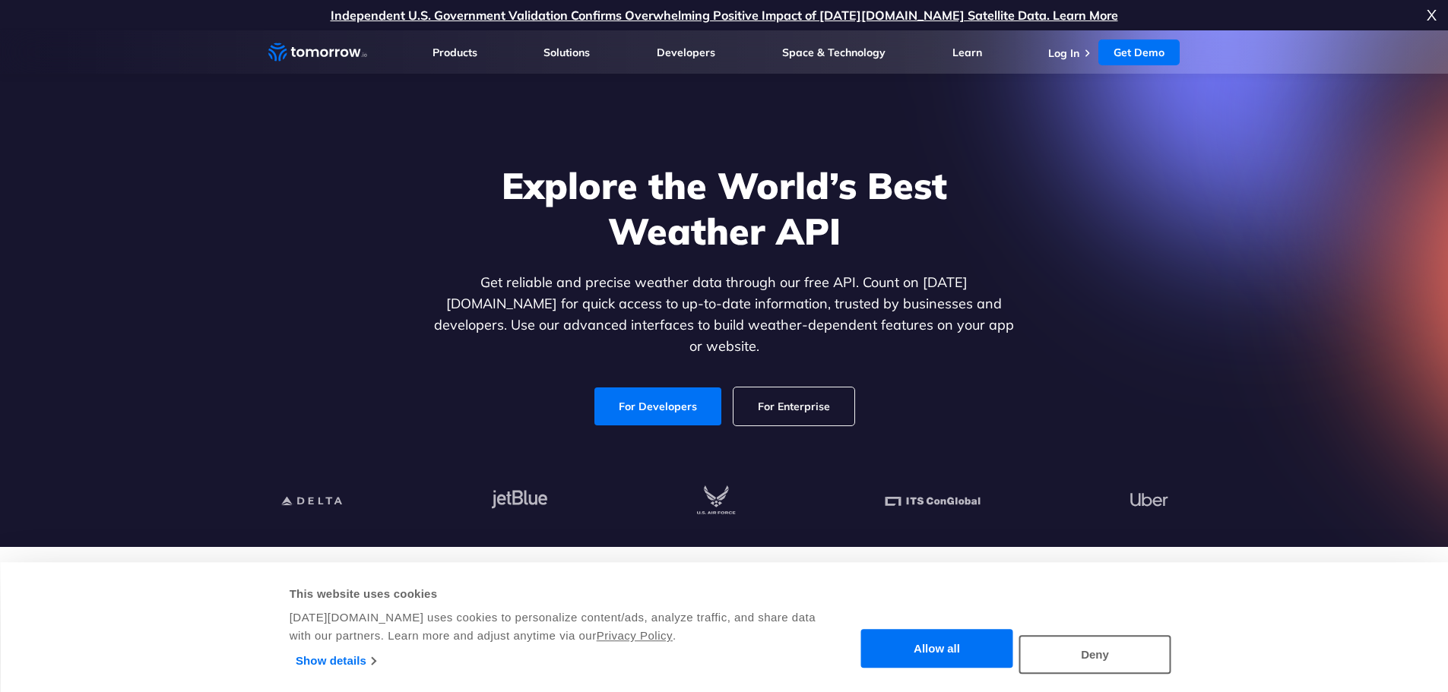 Image resolution: width=1448 pixels, height=692 pixels. What do you see at coordinates (318, 52) in the screenshot?
I see `a: Home link` at bounding box center [318, 52].